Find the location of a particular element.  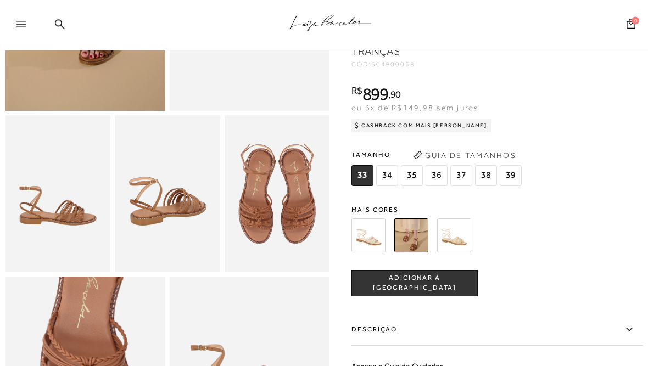

button: Guia de Tamanhos is located at coordinates (465, 156).